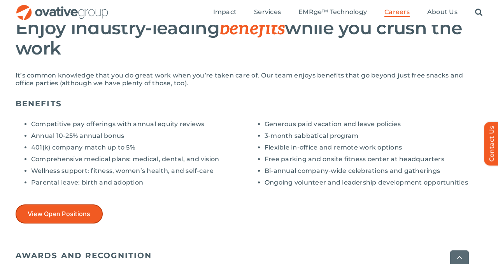  I want to click on li: Flexible in-office and remote work options, so click(373, 147).